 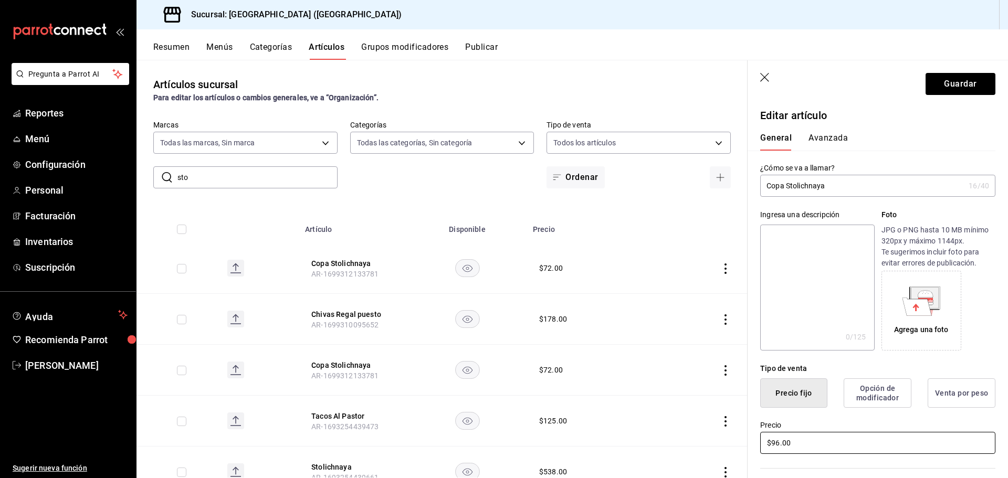 What do you see at coordinates (327, 51) in the screenshot?
I see `button: Artículos` at bounding box center [327, 51].